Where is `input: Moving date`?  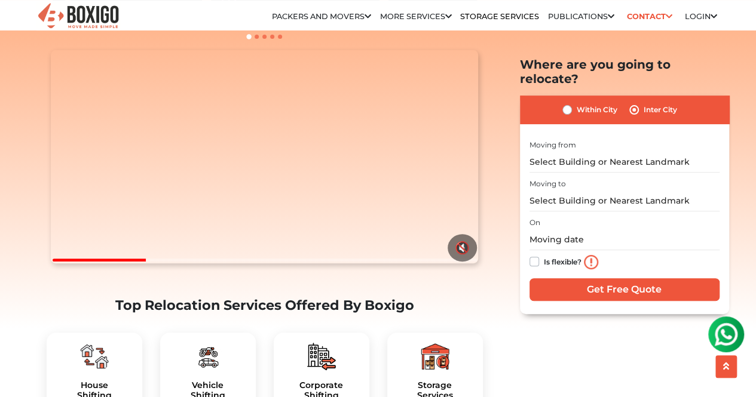
input: Moving date is located at coordinates (624, 239).